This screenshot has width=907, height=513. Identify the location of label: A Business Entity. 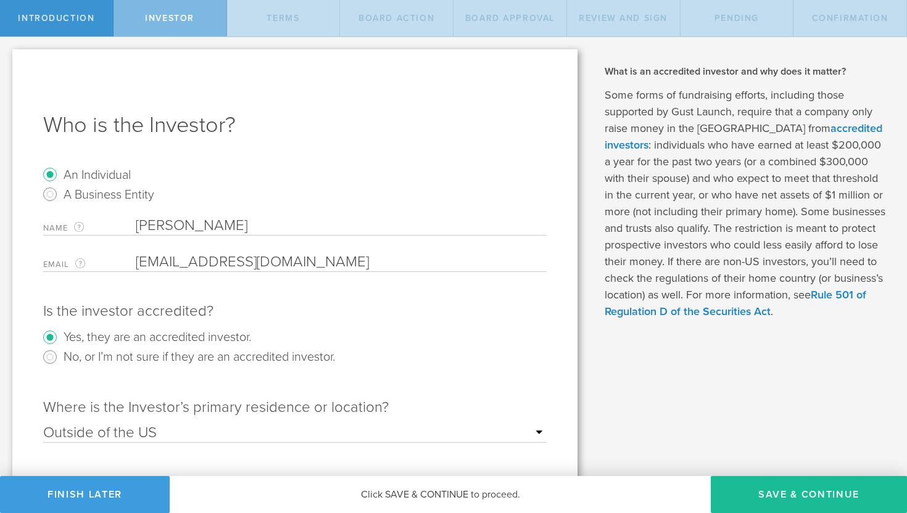
(109, 194).